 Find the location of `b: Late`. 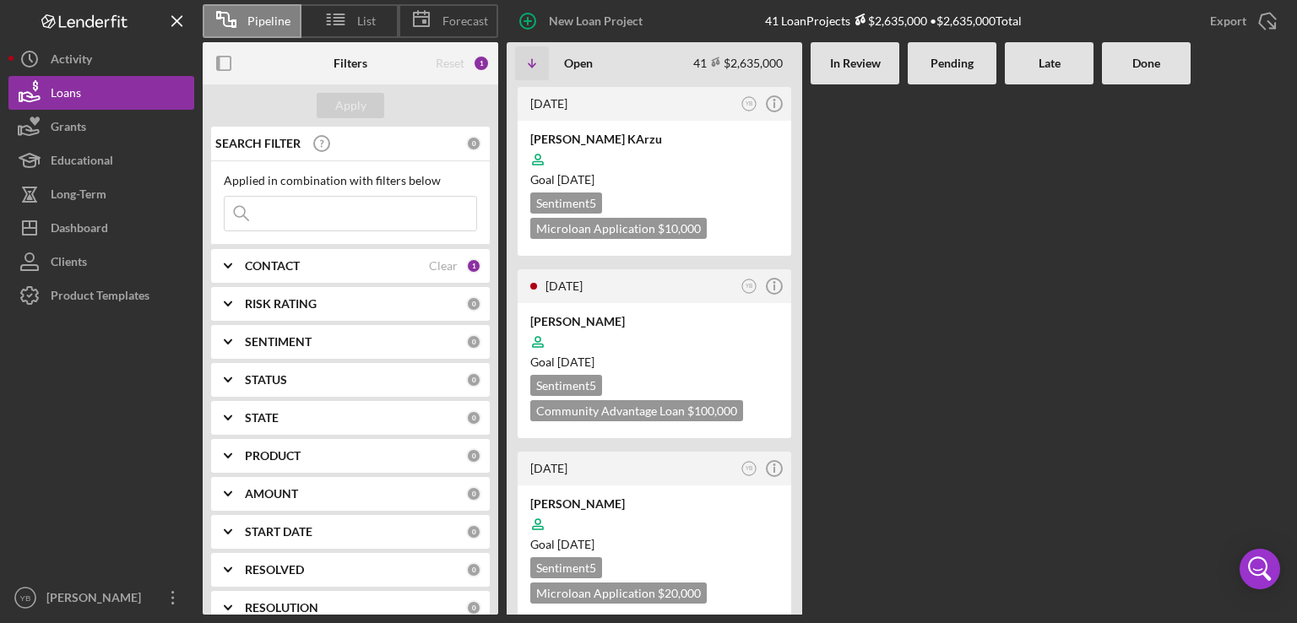

b: Late is located at coordinates (1050, 63).